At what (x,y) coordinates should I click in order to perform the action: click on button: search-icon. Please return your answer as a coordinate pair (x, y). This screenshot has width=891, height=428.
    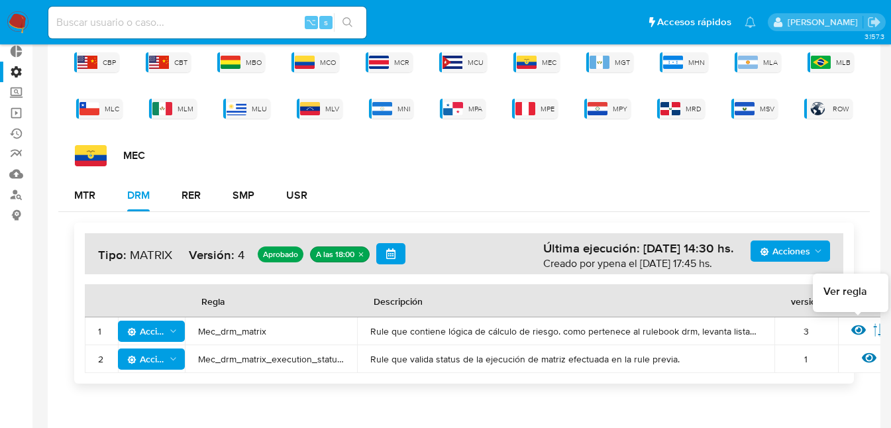
    Looking at the image, I should click on (347, 23).